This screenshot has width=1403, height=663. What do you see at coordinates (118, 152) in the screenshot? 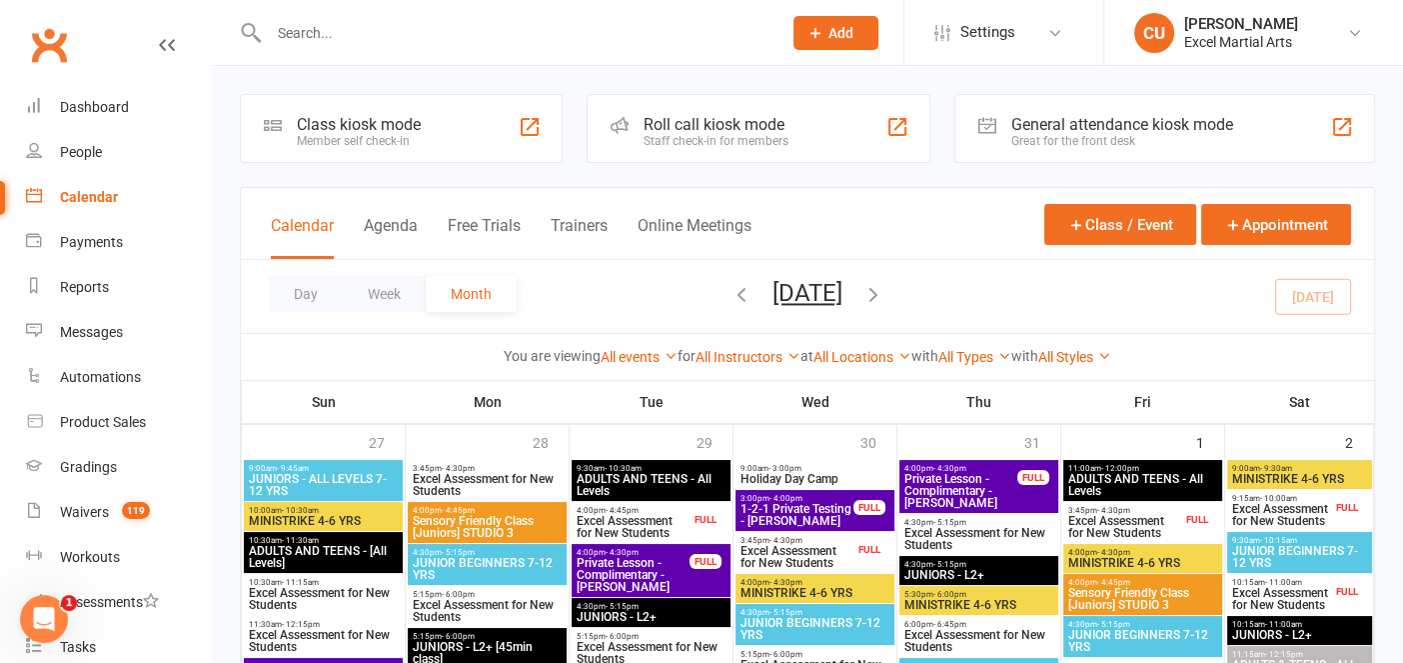
I see `a: People` at bounding box center [118, 152].